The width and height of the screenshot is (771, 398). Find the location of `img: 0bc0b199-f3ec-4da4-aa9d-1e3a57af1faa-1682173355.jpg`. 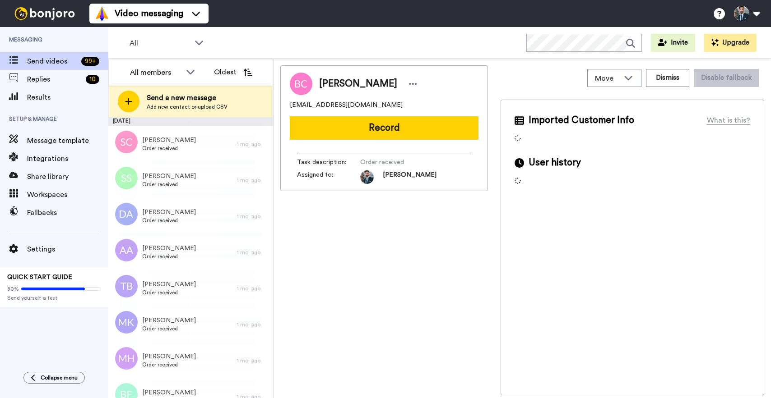

img: 0bc0b199-f3ec-4da4-aa9d-1e3a57af1faa-1682173355.jpg is located at coordinates (367, 177).